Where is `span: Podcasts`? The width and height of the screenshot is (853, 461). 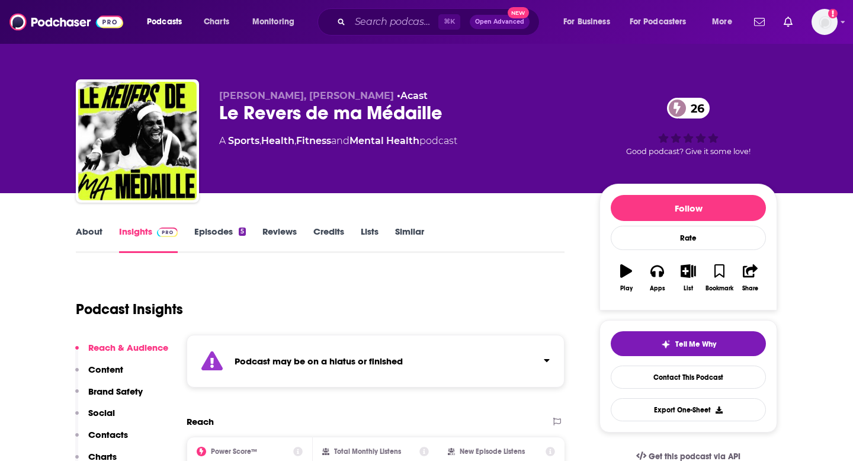
span: Podcasts is located at coordinates (164, 22).